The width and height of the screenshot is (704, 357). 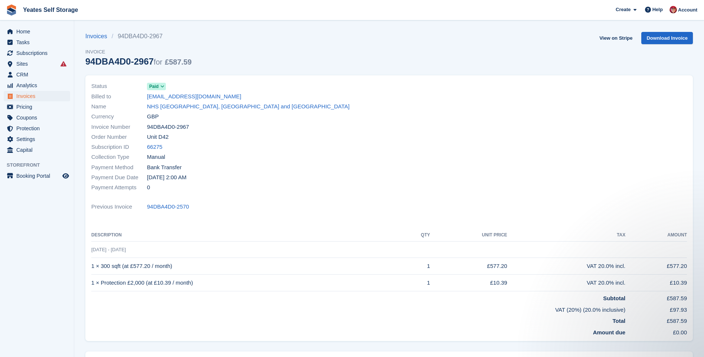 What do you see at coordinates (119, 117) in the screenshot?
I see `span: Currency` at bounding box center [119, 117].